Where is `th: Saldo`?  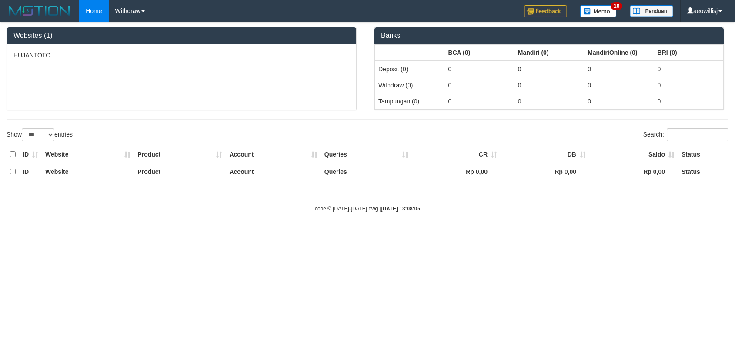 th: Saldo is located at coordinates (634, 154).